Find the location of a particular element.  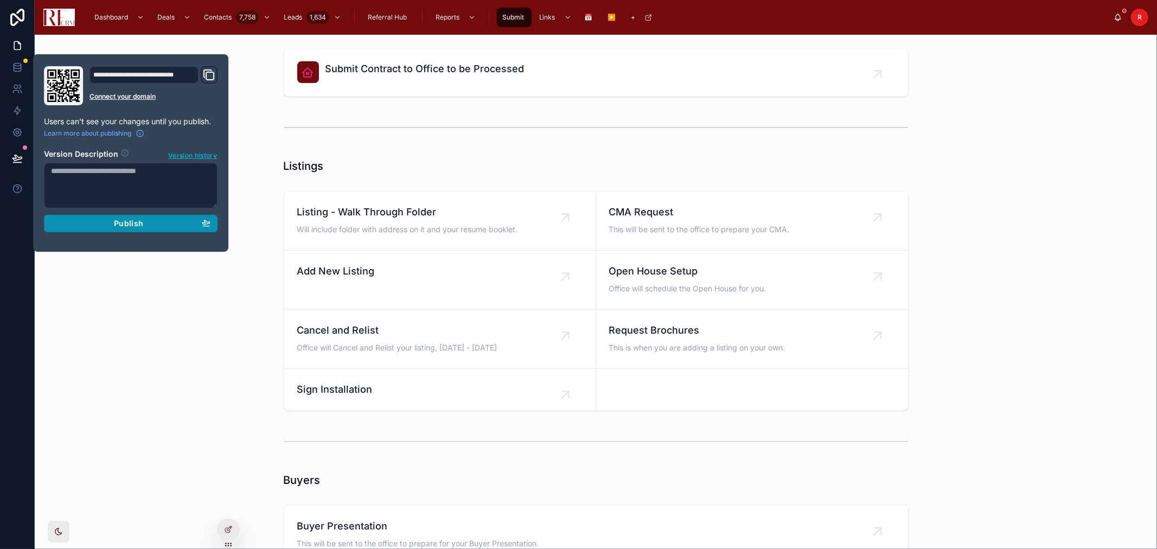

a: Listing - Walk Through FolderWill include folder with address on it and your resume booklet. is located at coordinates (440, 221).